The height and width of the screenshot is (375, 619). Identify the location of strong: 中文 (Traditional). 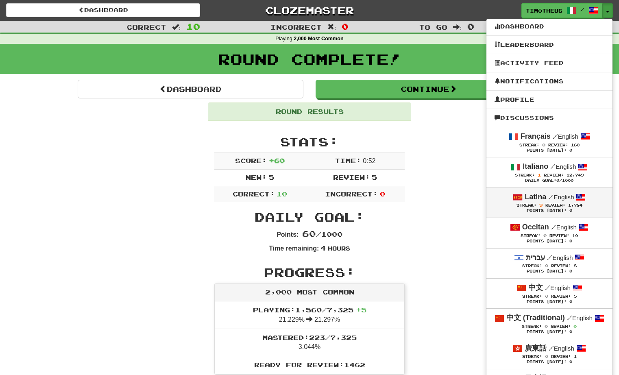
(535, 317).